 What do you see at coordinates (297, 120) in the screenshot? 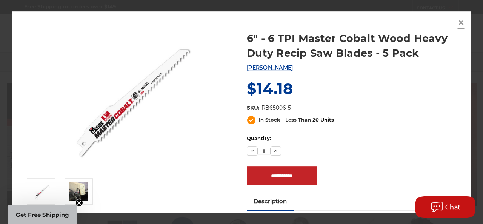
I see `span: - Less Than` at bounding box center [297, 120].